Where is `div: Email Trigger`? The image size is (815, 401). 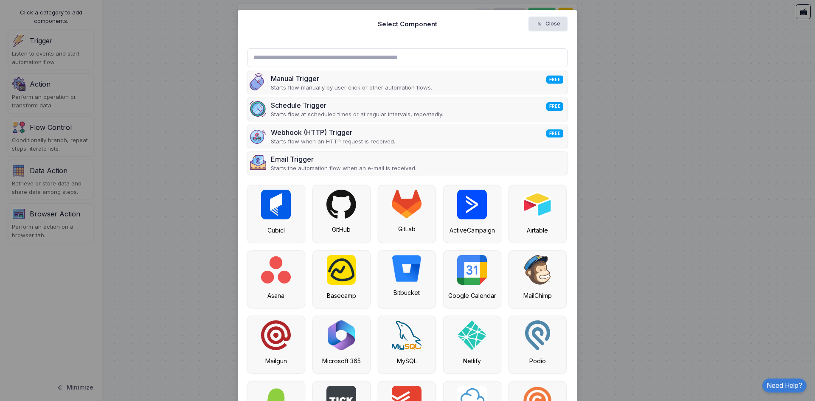
div: Email Trigger is located at coordinates (344, 159).